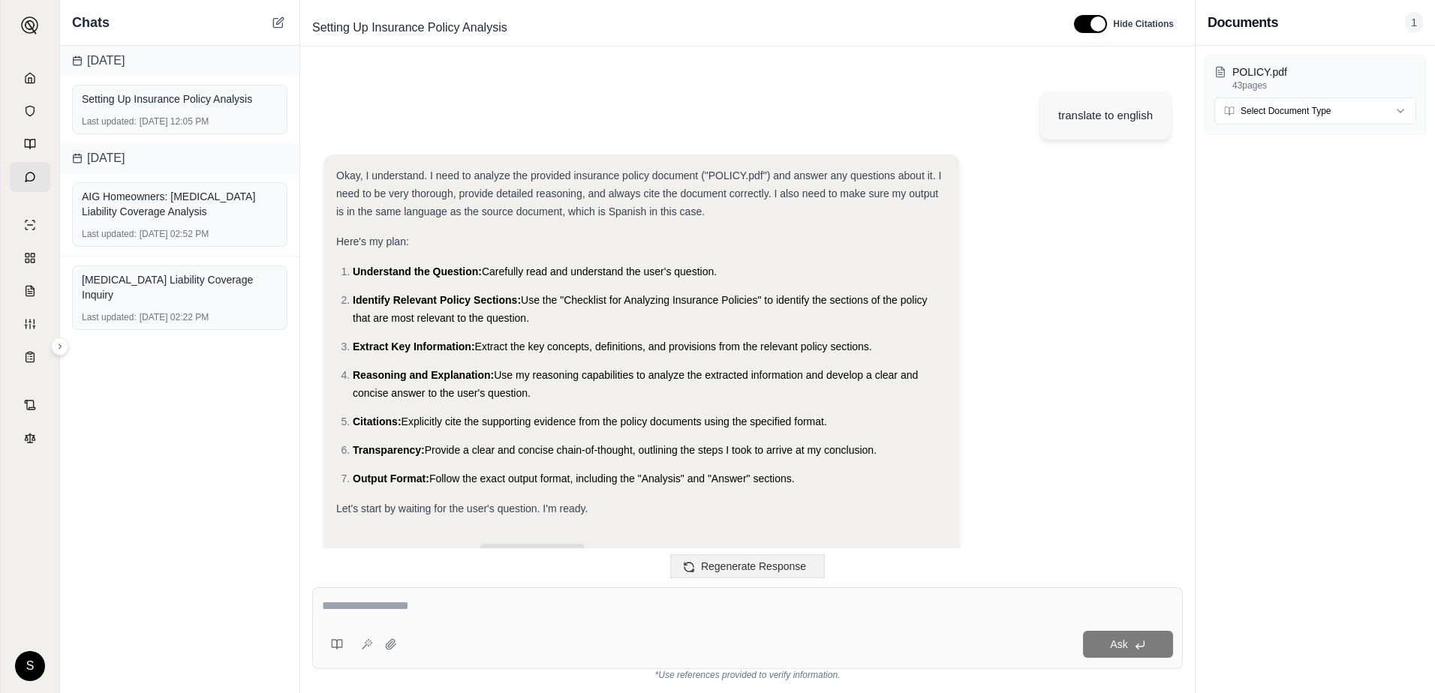 The width and height of the screenshot is (1435, 693). What do you see at coordinates (30, 405) in the screenshot?
I see `a: Contract Analysis` at bounding box center [30, 405].